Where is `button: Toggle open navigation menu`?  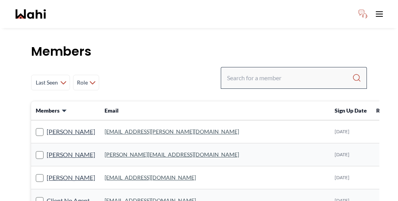 button: Toggle open navigation menu is located at coordinates (380, 14).